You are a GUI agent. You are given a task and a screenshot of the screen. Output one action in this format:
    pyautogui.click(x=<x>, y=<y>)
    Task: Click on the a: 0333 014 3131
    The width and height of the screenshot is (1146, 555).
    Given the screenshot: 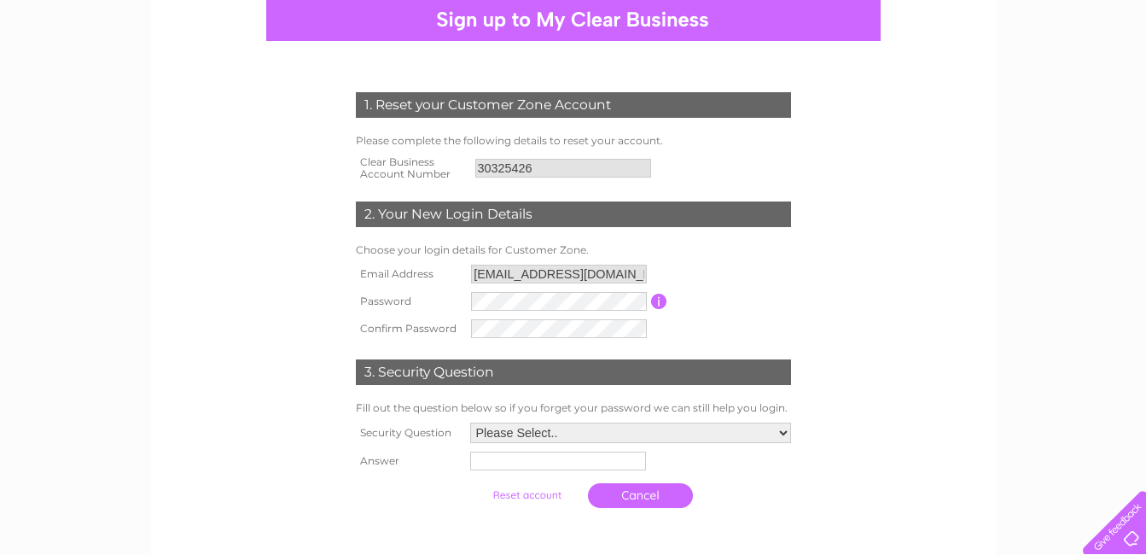 What is the action you would take?
    pyautogui.click(x=883, y=19)
    